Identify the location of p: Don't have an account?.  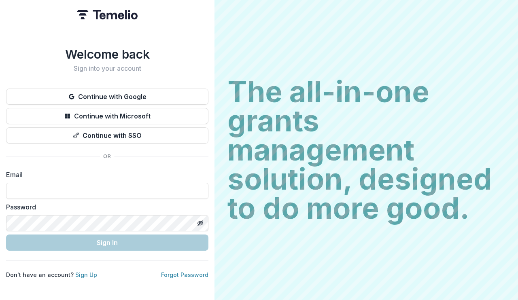
(51, 275).